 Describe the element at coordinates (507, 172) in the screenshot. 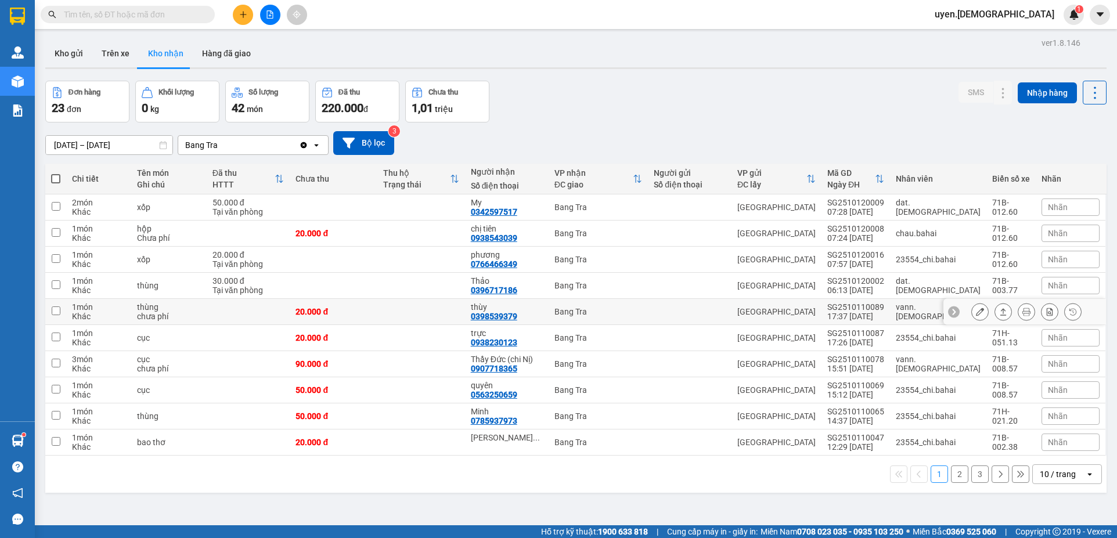

I see `div: Người nhận` at that location.